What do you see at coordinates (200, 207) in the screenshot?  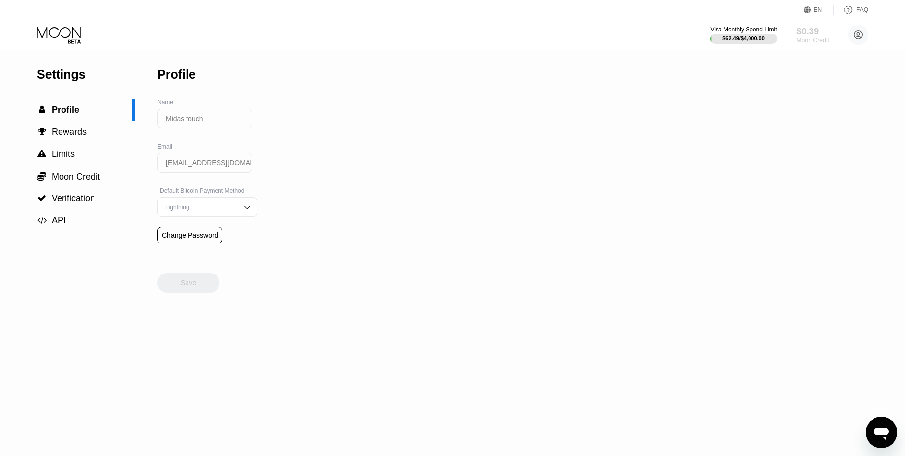 I see `div: Lightning` at bounding box center [200, 207].